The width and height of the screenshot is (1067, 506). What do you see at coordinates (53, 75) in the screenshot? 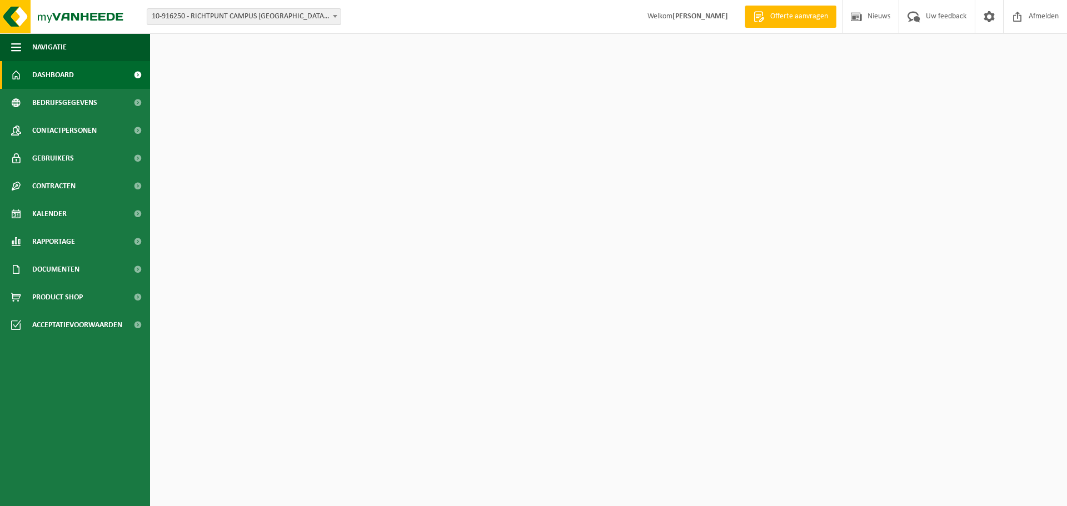
I see `span: Dashboard` at bounding box center [53, 75].